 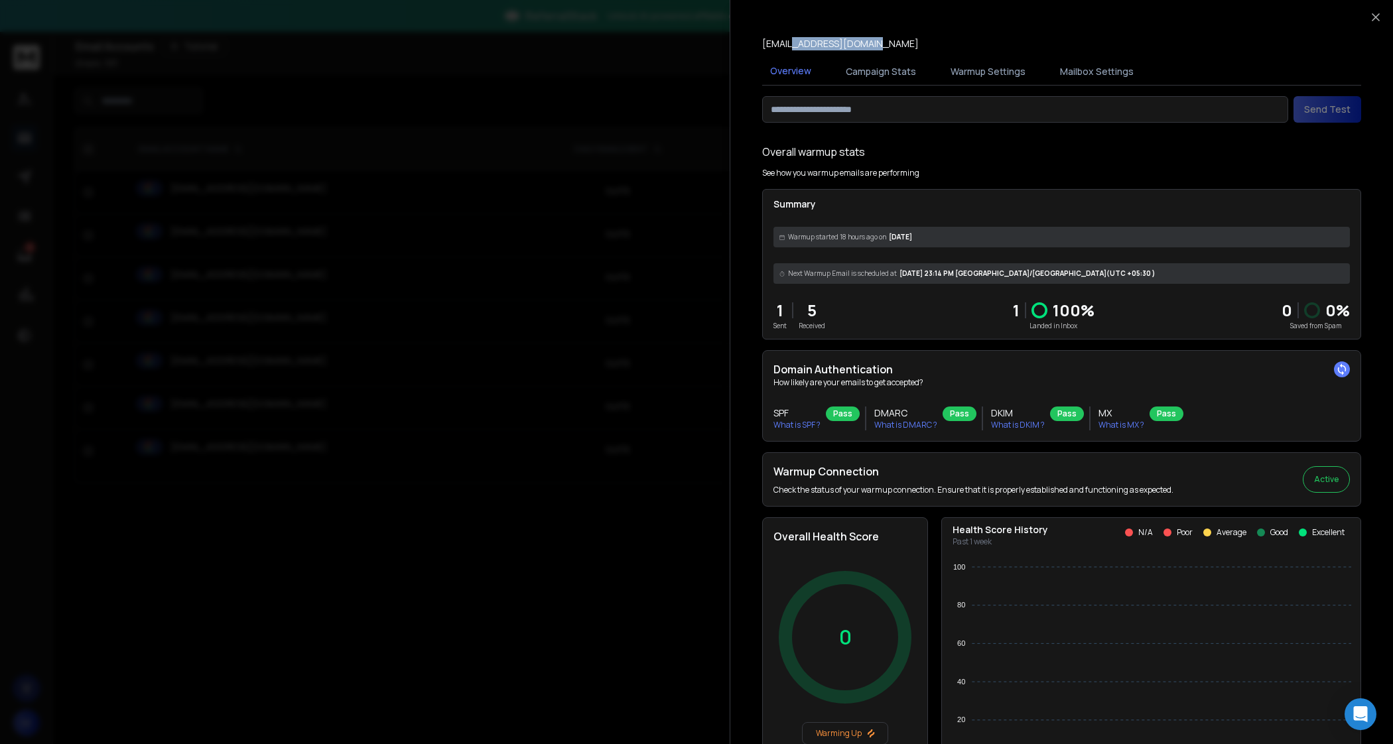 I want to click on span: Next Warmup Email is scheduled at, so click(x=843, y=273).